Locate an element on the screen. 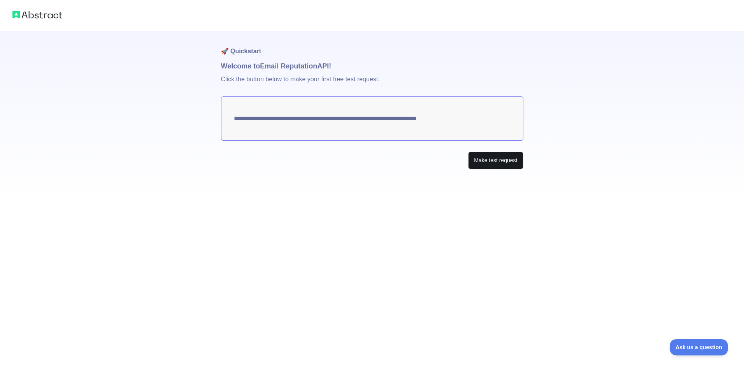  h1: 🚀 Quickstart is located at coordinates (372, 46).